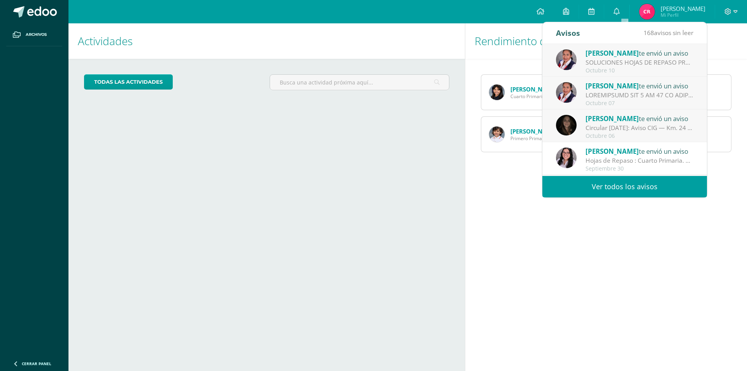 This screenshot has width=747, height=371. Describe the element at coordinates (683, 15) in the screenshot. I see `span: Mi Perfil` at that location.